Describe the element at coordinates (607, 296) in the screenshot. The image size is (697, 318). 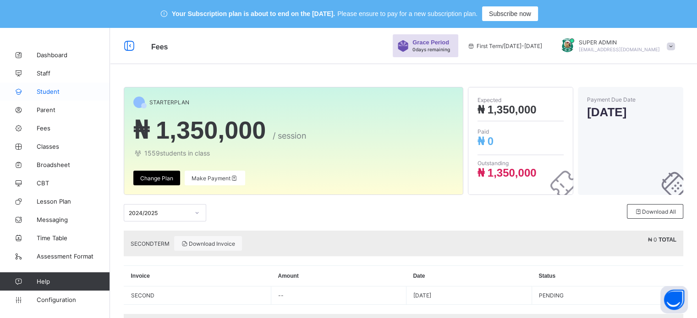
I see `td: PENDING` at that location.